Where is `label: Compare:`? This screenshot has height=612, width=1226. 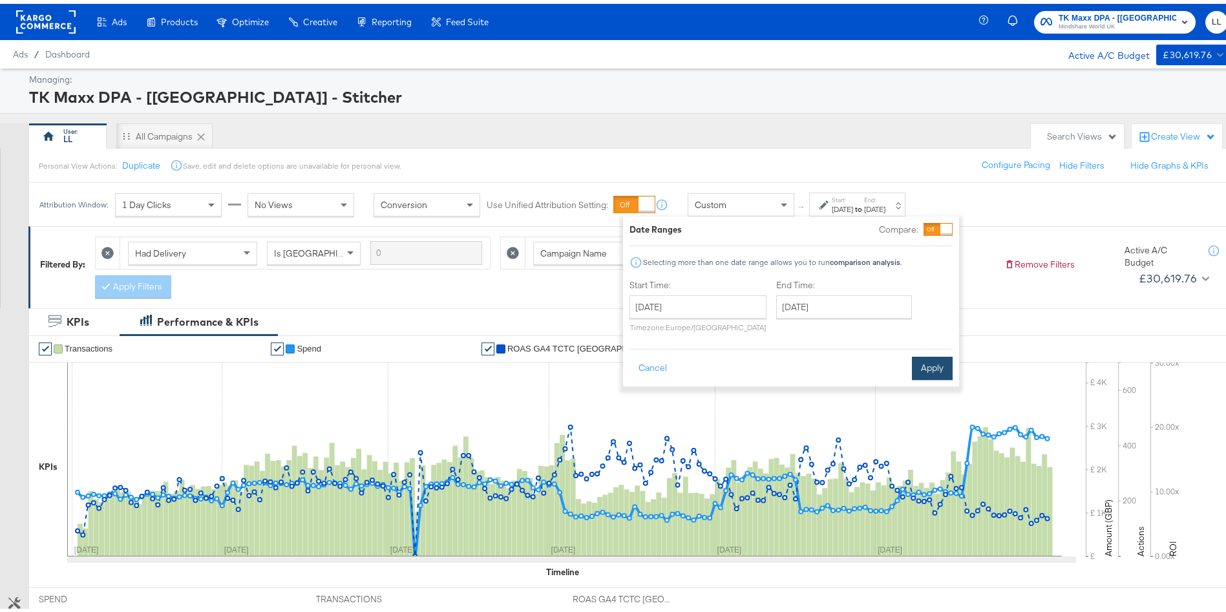 label: Compare: is located at coordinates (898, 226).